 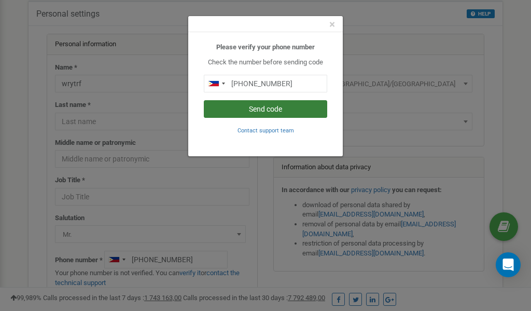 What do you see at coordinates (216, 83) in the screenshot?
I see `div: Telephone country code` at bounding box center [216, 83].